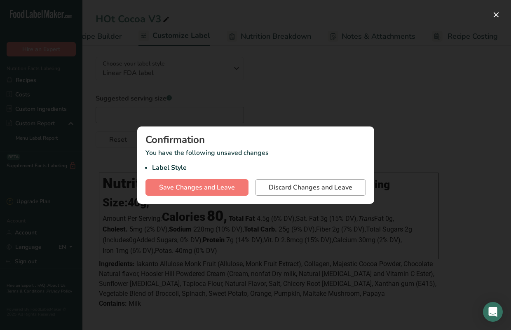 This screenshot has height=330, width=511. Describe the element at coordinates (310, 187) in the screenshot. I see `button: Discard Changes and Leave` at that location.